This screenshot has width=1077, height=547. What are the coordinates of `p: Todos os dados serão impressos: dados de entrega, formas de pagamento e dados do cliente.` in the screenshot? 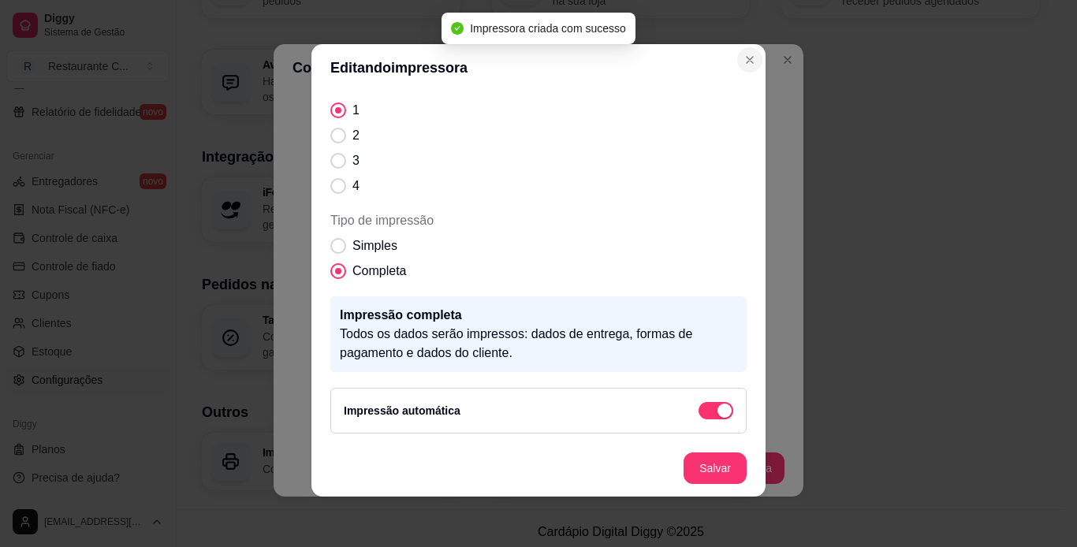 It's located at (539, 344).